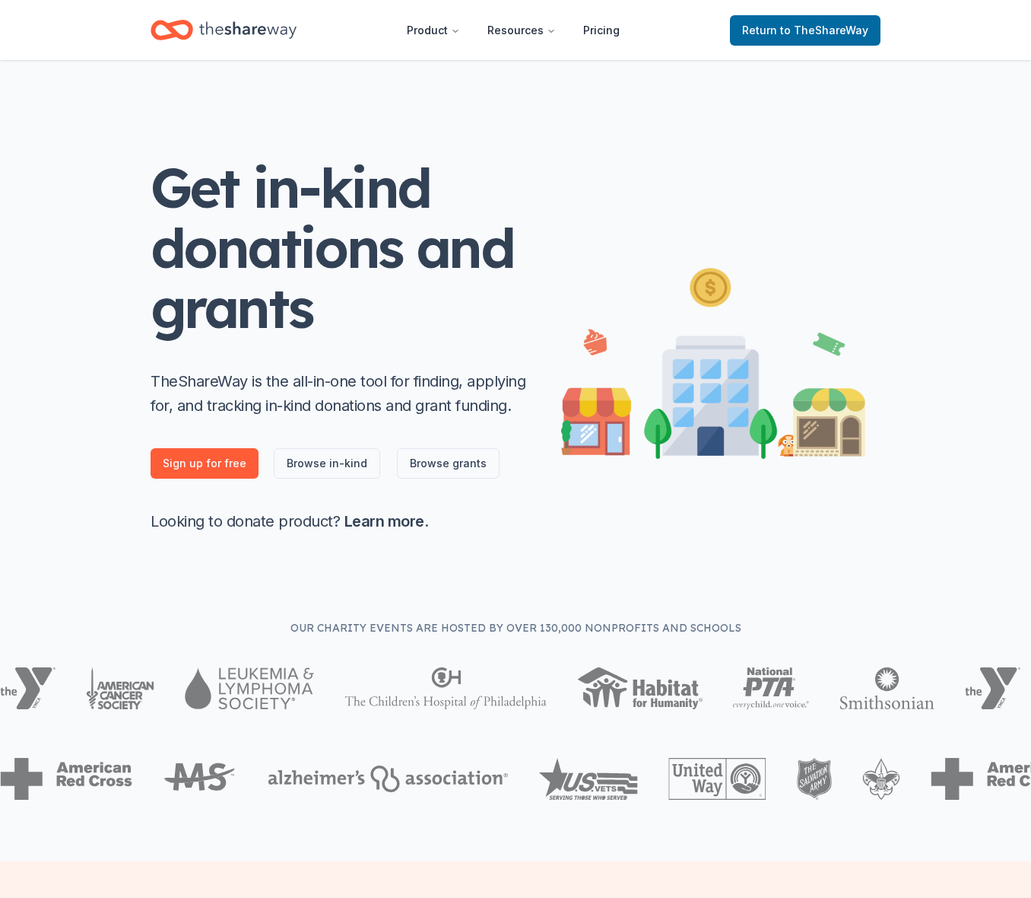  Describe the element at coordinates (825, 30) in the screenshot. I see `span: to TheShareWay` at that location.